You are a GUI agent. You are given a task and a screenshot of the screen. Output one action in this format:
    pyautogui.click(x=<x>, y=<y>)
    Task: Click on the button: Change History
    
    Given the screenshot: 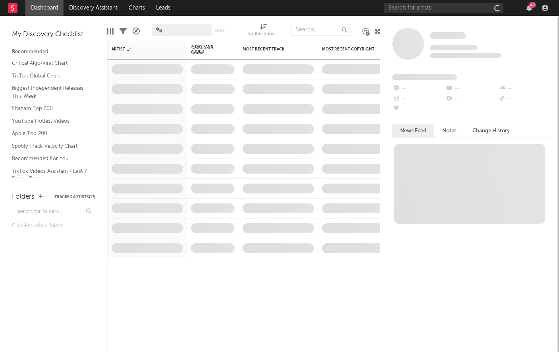 What is the action you would take?
    pyautogui.click(x=491, y=131)
    